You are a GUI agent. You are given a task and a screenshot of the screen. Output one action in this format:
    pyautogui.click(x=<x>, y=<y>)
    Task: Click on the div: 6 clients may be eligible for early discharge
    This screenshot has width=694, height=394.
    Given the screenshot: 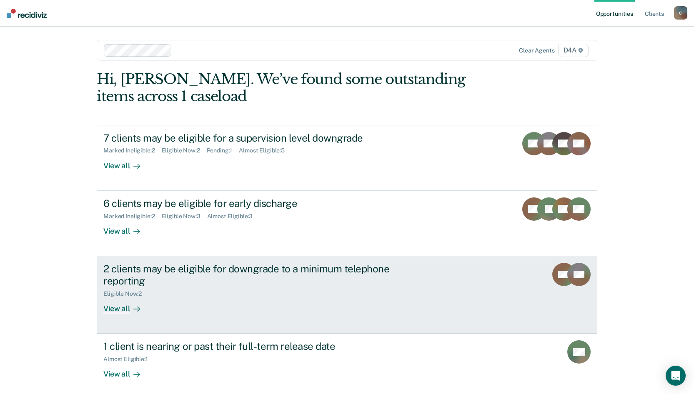 What is the action you would take?
    pyautogui.click(x=250, y=203)
    